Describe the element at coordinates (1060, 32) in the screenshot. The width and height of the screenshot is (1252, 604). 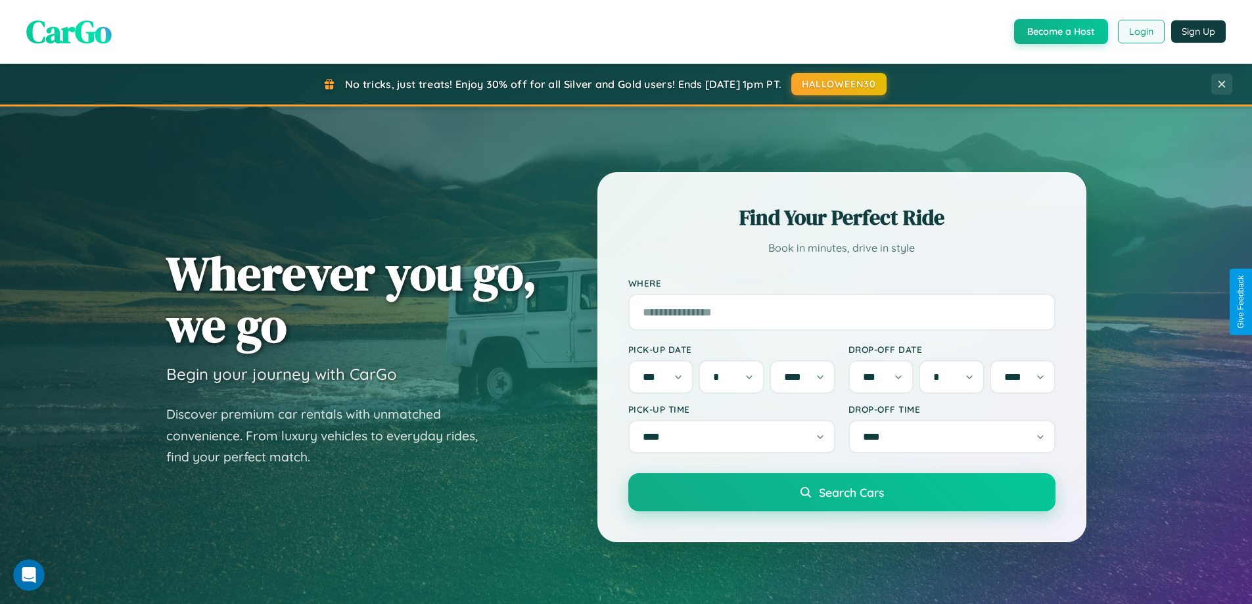
I see `button: Become a Host` at that location.